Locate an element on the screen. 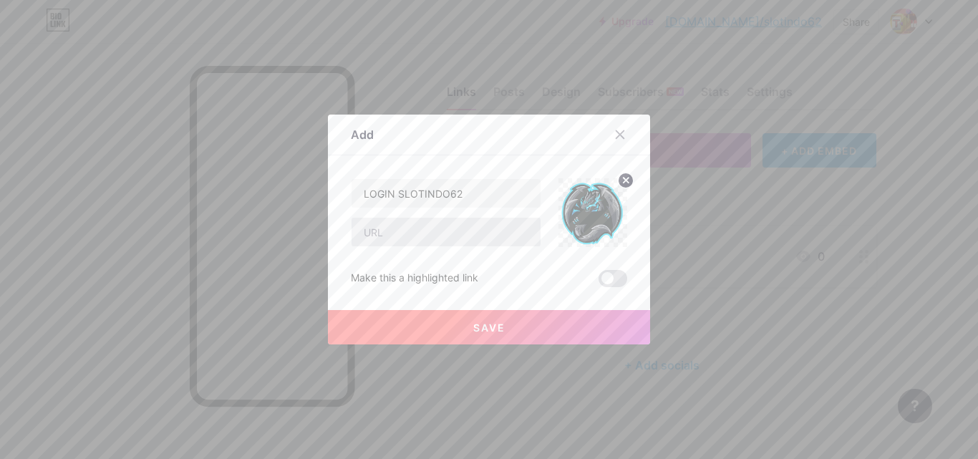 This screenshot has width=978, height=459. button: Save is located at coordinates (489, 327).